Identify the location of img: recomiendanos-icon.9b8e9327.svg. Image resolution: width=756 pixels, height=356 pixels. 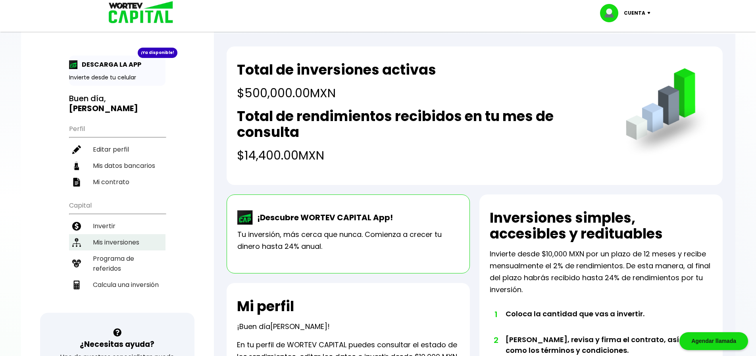
(77, 263).